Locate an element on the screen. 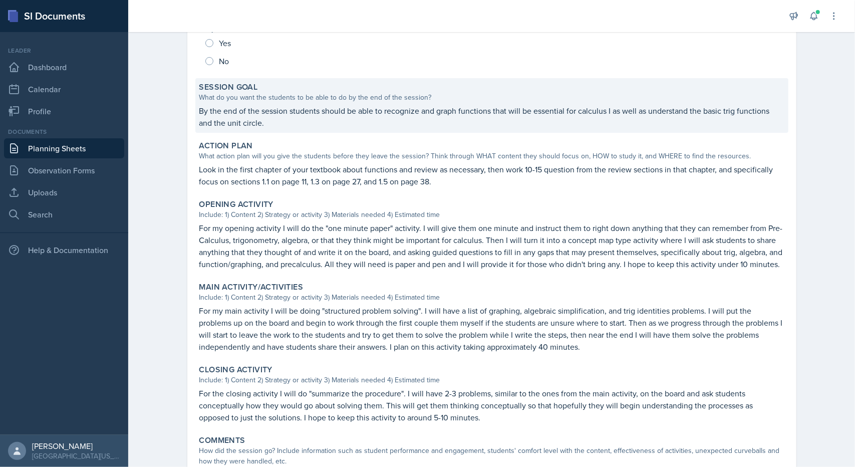 Image resolution: width=855 pixels, height=467 pixels. a: Dashboard is located at coordinates (64, 67).